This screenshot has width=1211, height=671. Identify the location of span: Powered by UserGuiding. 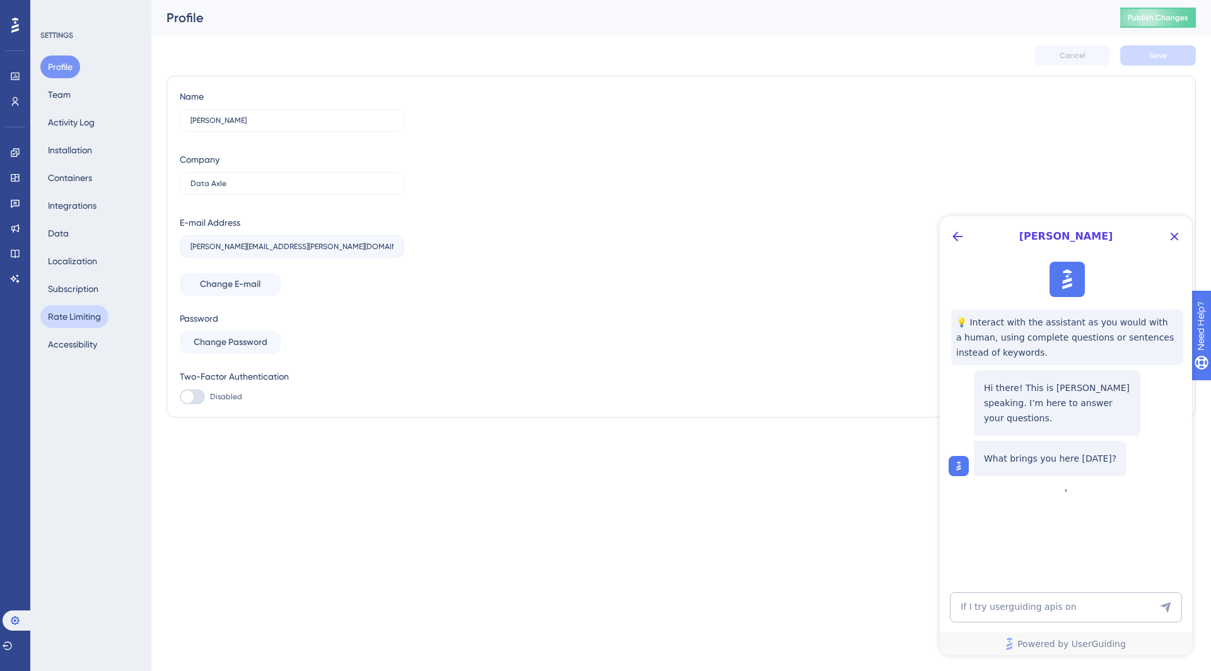
(132, 428).